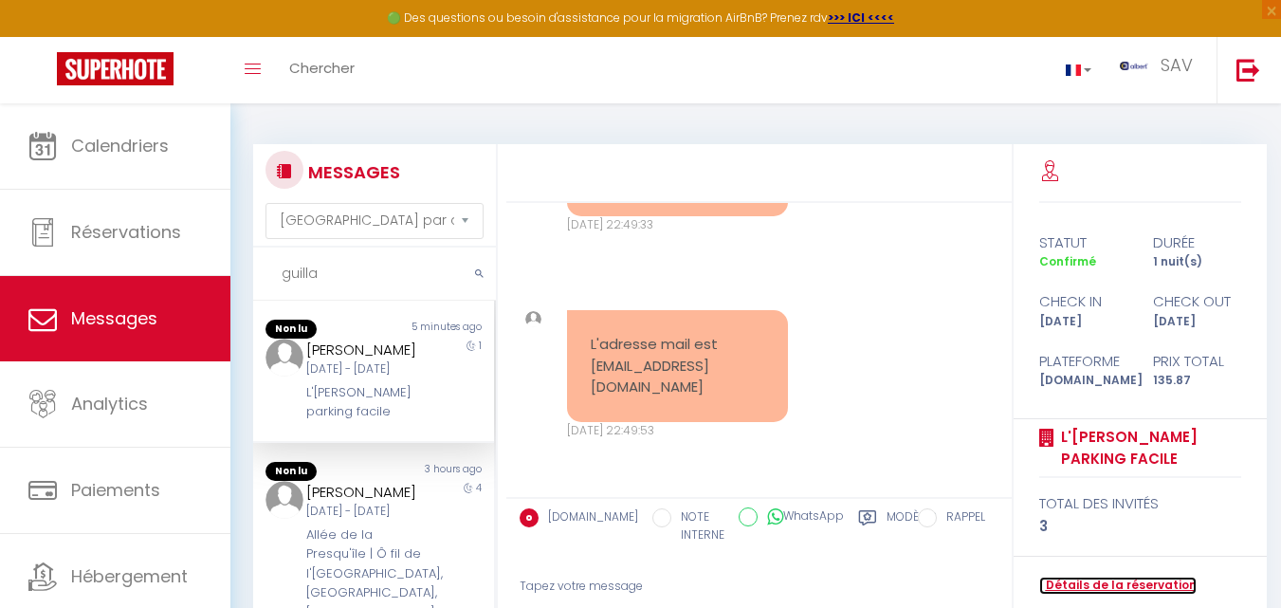 The width and height of the screenshot is (1281, 608). I want to click on a: Détails de la réservation, so click(1118, 585).